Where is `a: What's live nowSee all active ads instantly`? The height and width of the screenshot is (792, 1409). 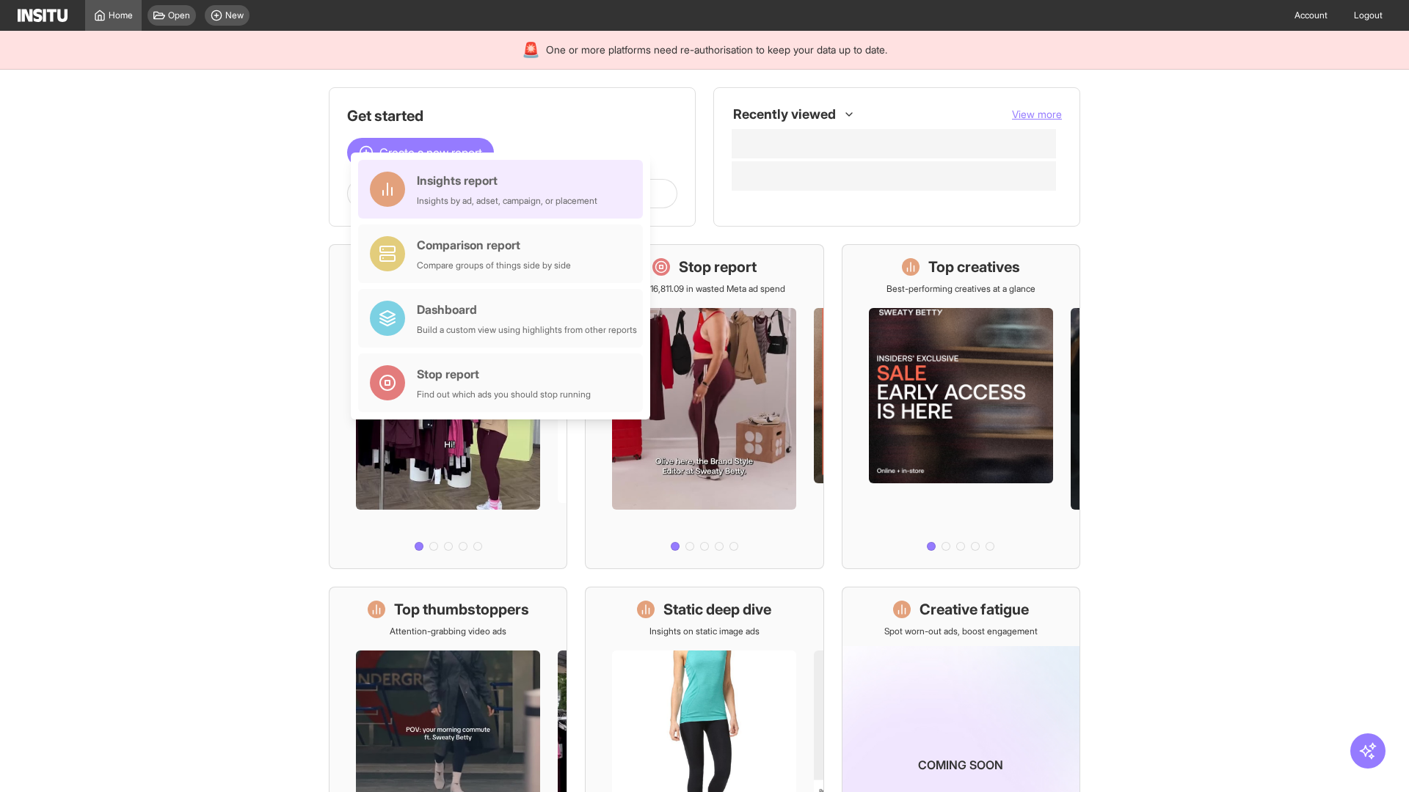 a: What's live nowSee all active ads instantly is located at coordinates (448, 406).